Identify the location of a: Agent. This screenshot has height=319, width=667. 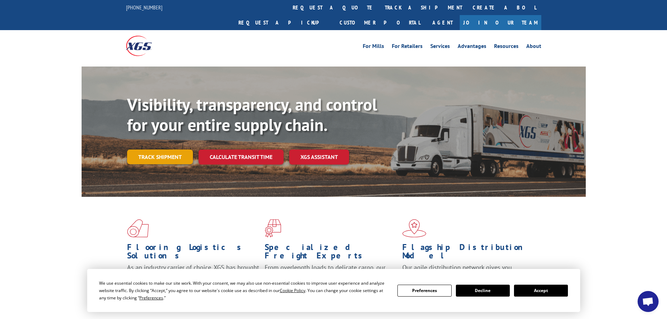
(443, 22).